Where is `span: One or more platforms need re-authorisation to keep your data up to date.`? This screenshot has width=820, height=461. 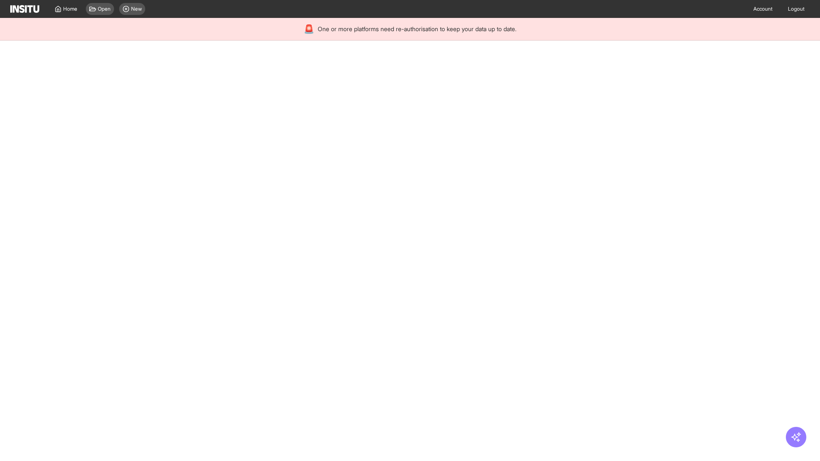 span: One or more platforms need re-authorisation to keep your data up to date. is located at coordinates (417, 29).